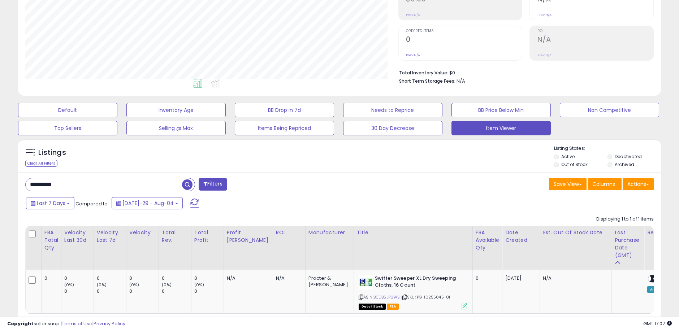 The height and width of the screenshot is (331, 679). I want to click on button: Last 7 Days, so click(50, 203).